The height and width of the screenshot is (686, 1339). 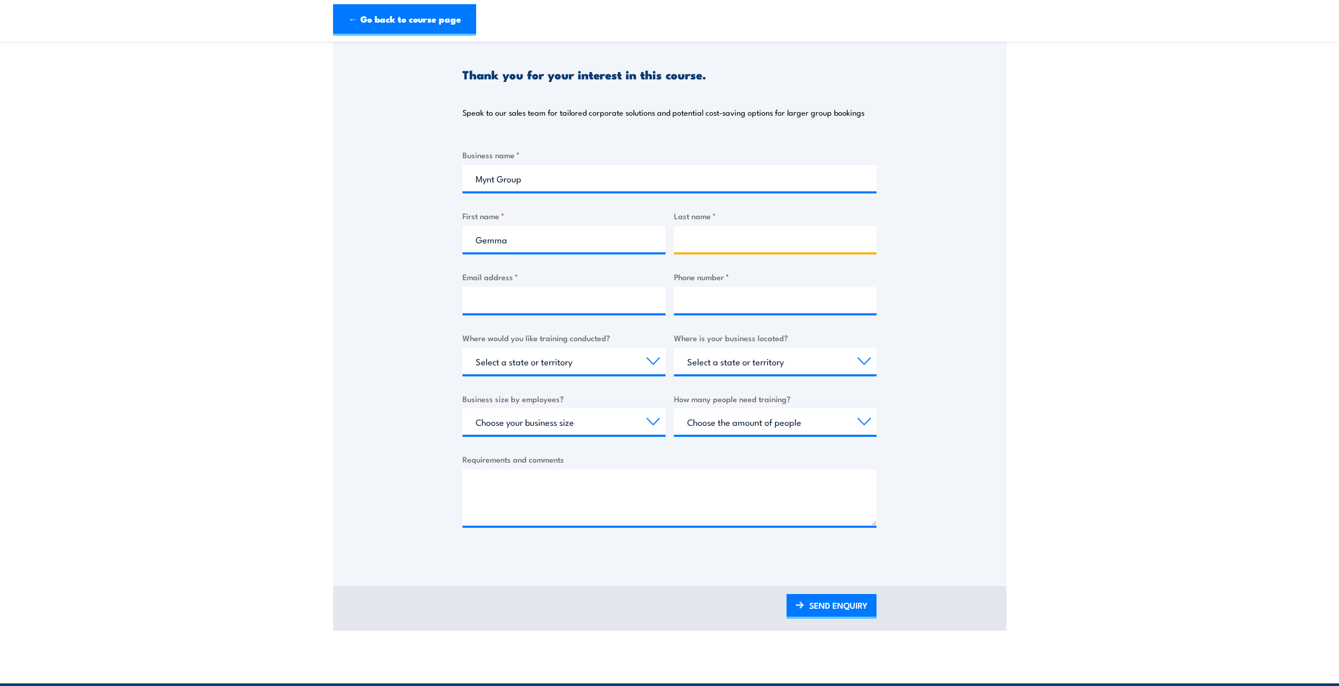 I want to click on label: How many people need training?, so click(x=775, y=399).